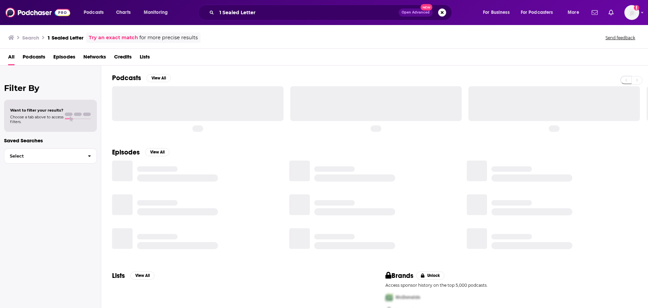 Image resolution: width=648 pixels, height=308 pixels. I want to click on p: Saved Searches, so click(50, 140).